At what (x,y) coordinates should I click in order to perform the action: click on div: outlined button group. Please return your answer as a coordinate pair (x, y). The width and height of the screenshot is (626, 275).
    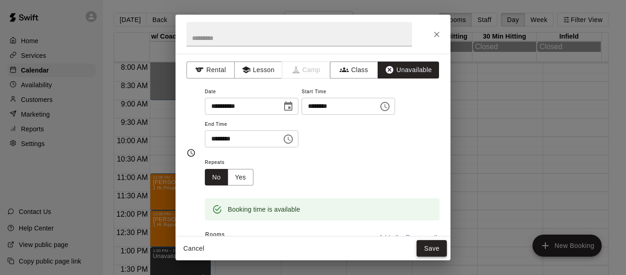
    Looking at the image, I should click on (229, 177).